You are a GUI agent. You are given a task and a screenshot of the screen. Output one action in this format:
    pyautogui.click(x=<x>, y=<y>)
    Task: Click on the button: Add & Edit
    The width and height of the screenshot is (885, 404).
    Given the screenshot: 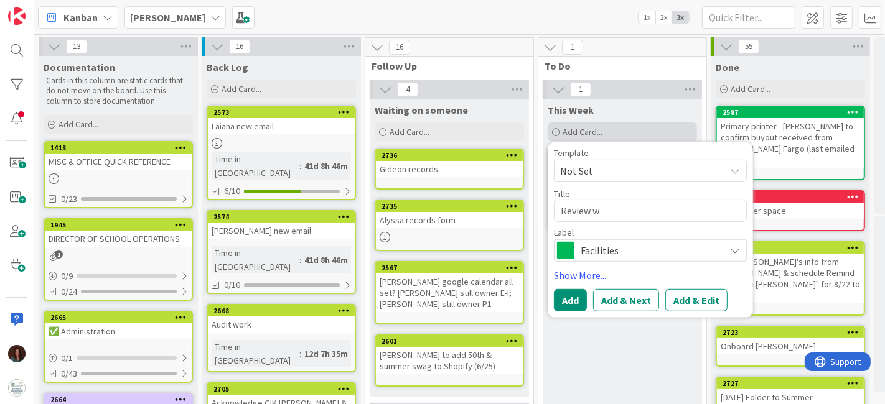 What is the action you would take?
    pyautogui.click(x=696, y=300)
    